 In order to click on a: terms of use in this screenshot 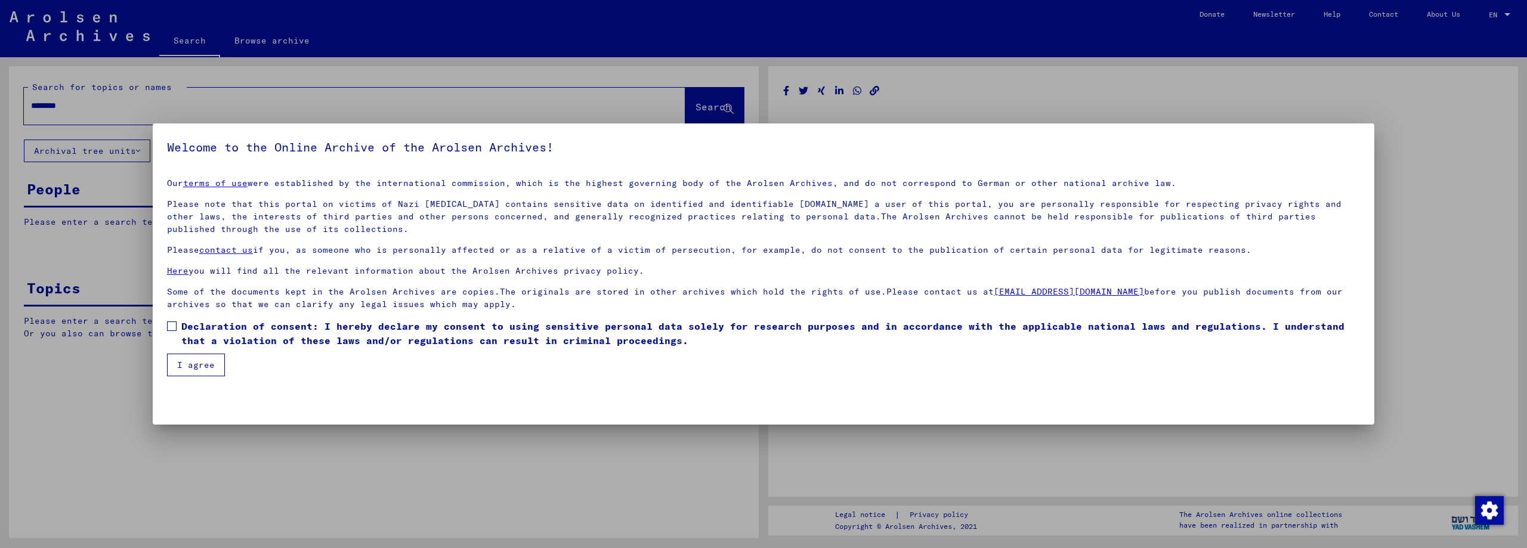, I will do `click(215, 183)`.